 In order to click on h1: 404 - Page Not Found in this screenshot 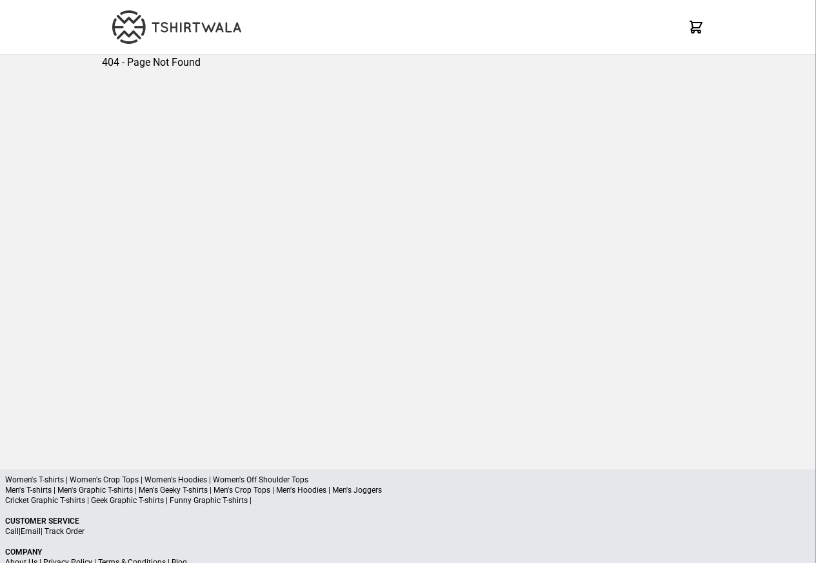, I will do `click(408, 63)`.